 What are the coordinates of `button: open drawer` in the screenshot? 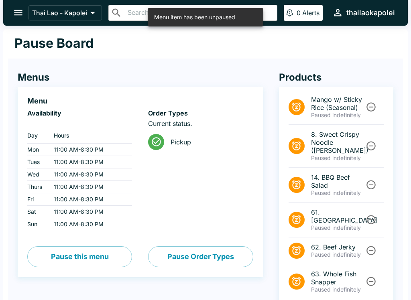 It's located at (18, 12).